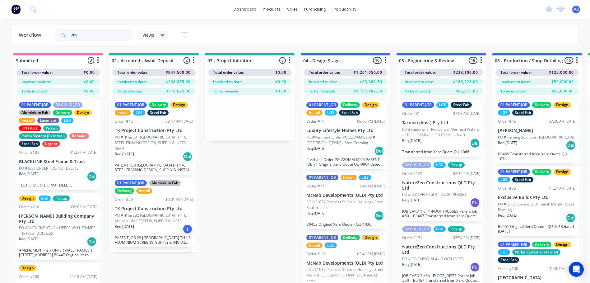 This screenshot has width=590, height=283. I want to click on p: B0453 Original Xero Quote - QU-1036, so click(346, 224).